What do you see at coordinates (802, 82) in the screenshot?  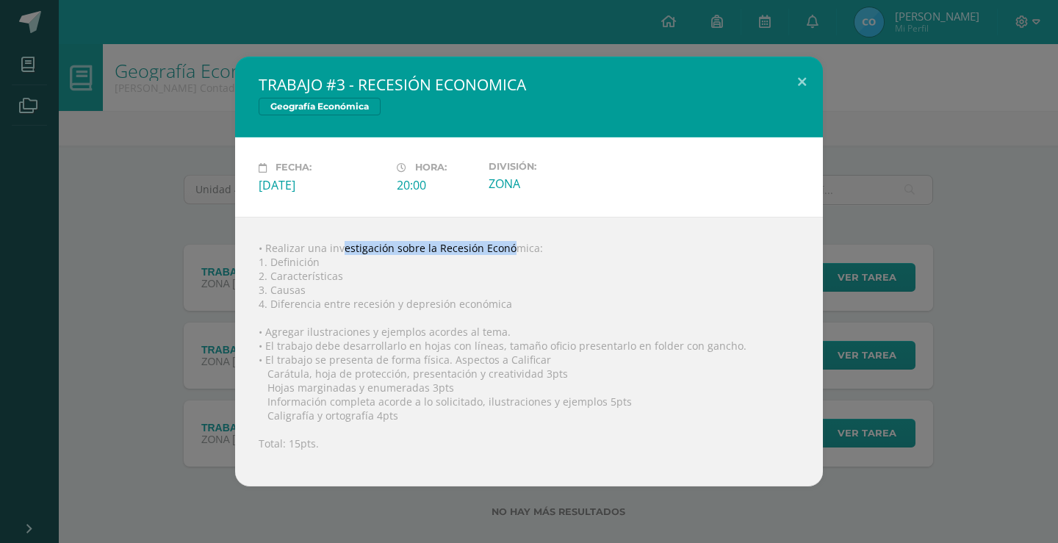 I see `button: Close (Esc)` at bounding box center [802, 82].